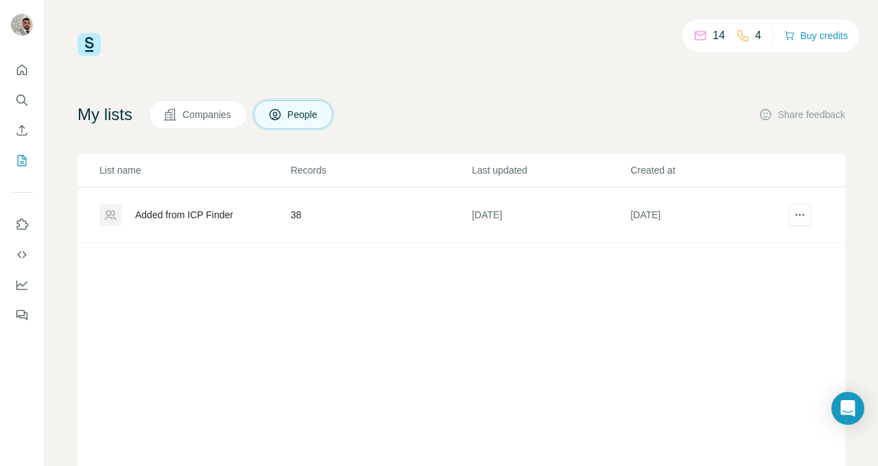 This screenshot has height=466, width=878. I want to click on p: 4, so click(758, 36).